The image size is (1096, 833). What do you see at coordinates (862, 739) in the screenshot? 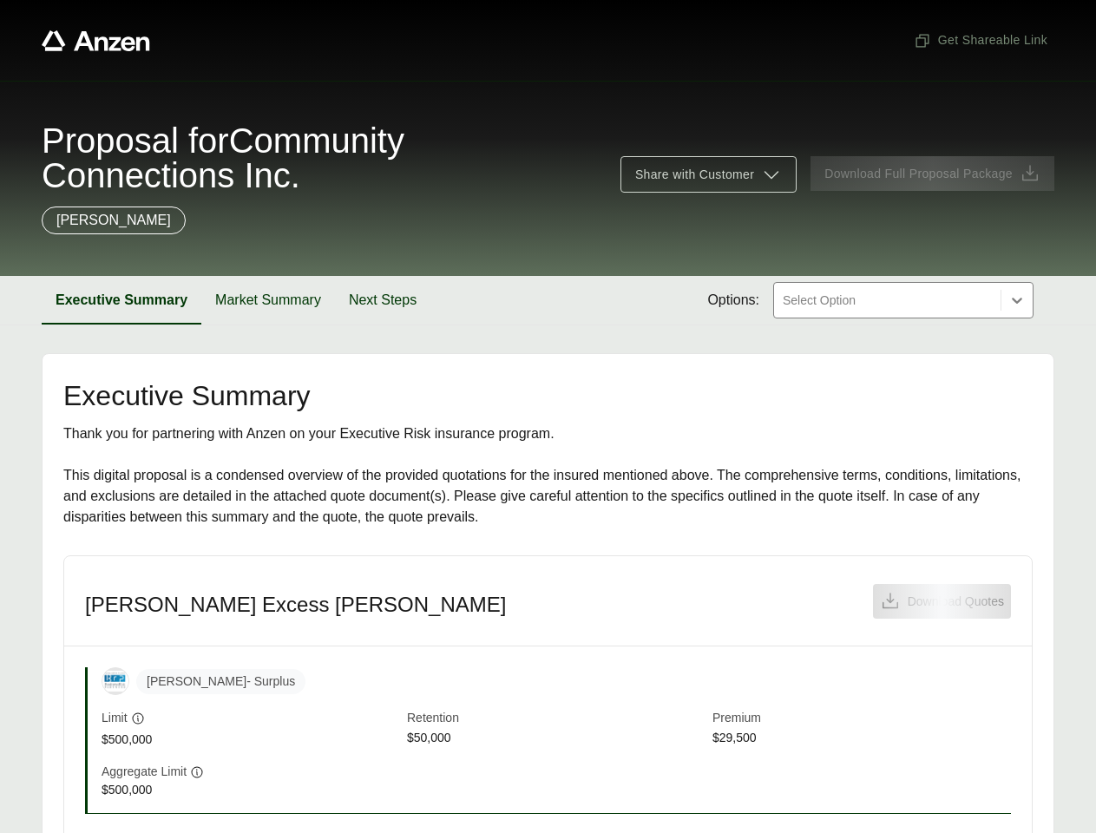
I see `span: $29,500` at bounding box center [862, 739].